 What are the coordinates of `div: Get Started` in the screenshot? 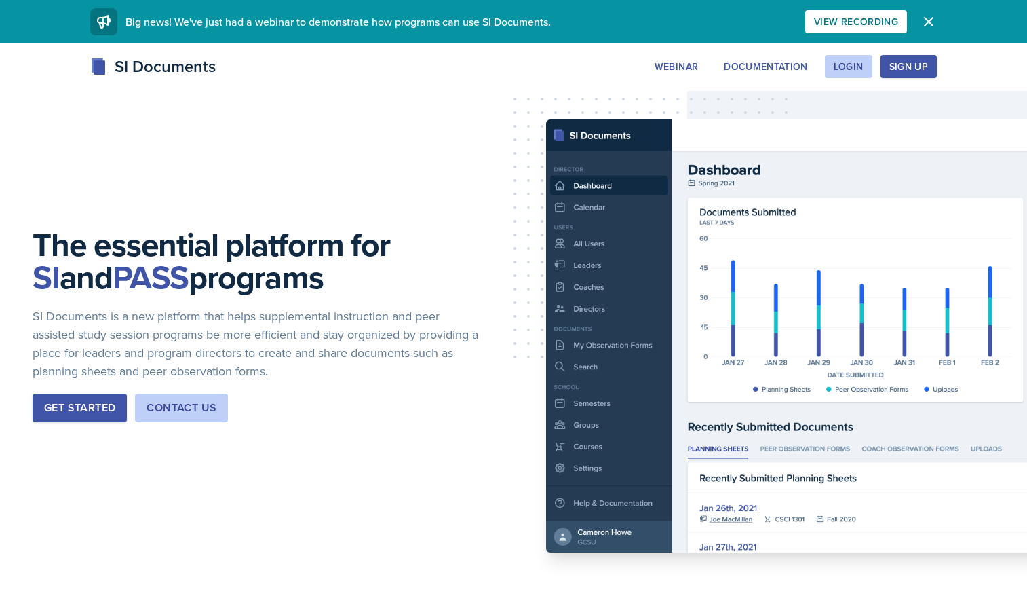 It's located at (79, 408).